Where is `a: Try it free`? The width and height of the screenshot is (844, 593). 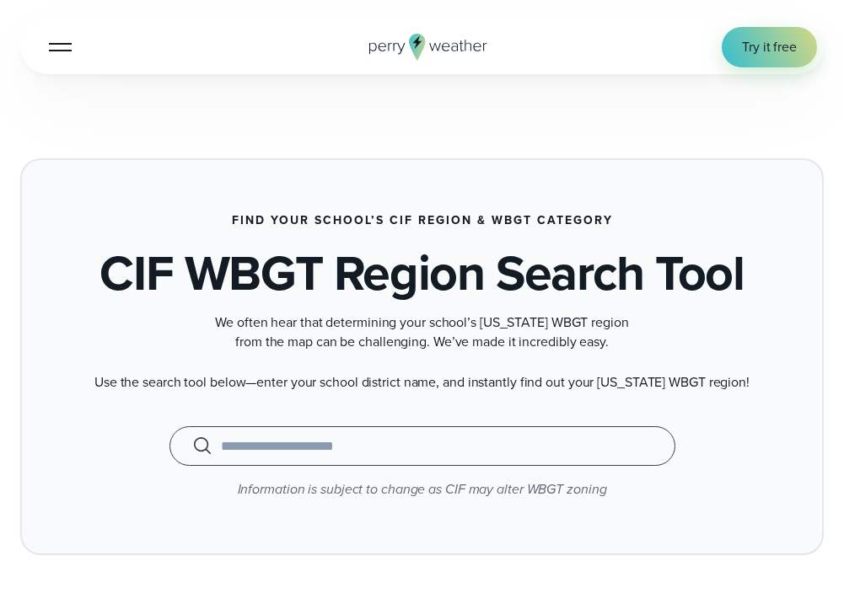
a: Try it free is located at coordinates (769, 47).